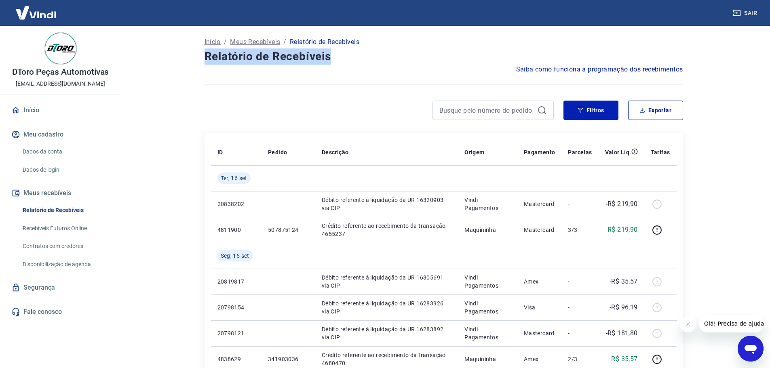  Describe the element at coordinates (621, 204) in the screenshot. I see `p: -R$ 219,90` at that location.